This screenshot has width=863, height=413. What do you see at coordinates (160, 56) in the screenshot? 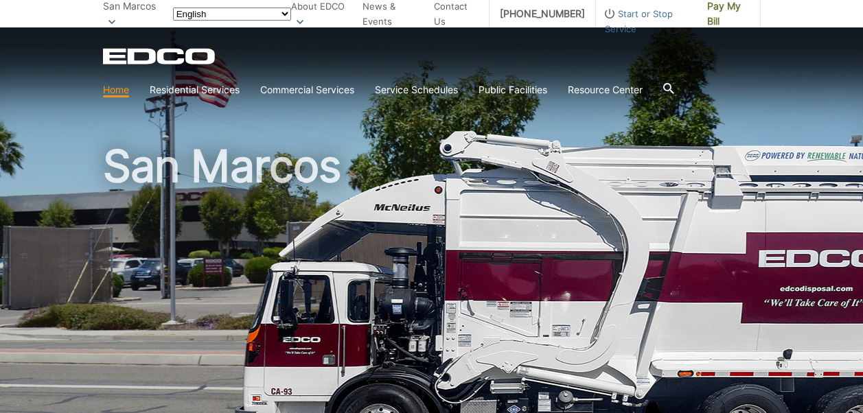
I see `a: EDCD logo. Return to the homepage.` at bounding box center [160, 56].